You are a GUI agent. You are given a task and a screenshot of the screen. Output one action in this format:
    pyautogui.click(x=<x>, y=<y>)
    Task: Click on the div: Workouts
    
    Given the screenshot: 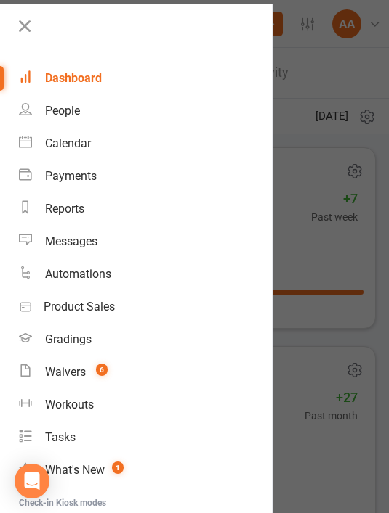 What is the action you would take?
    pyautogui.click(x=69, y=405)
    